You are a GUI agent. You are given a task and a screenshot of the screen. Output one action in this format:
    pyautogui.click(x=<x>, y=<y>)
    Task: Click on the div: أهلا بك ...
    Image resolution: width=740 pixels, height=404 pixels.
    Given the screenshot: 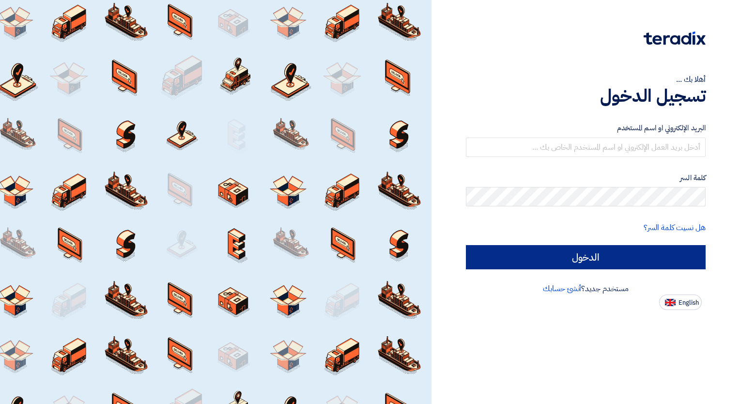 What is the action you would take?
    pyautogui.click(x=585, y=79)
    